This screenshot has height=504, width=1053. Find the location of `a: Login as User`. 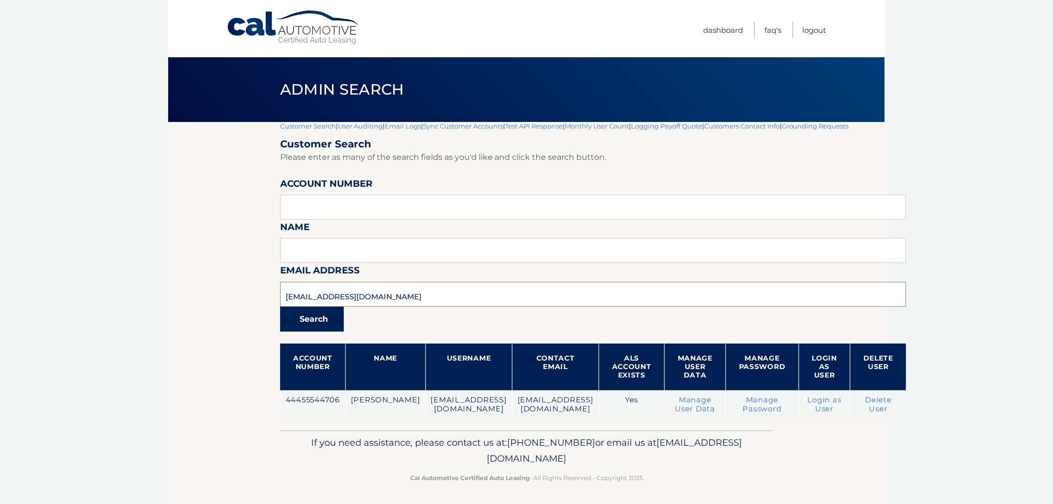

a: Login as User is located at coordinates (824, 404).